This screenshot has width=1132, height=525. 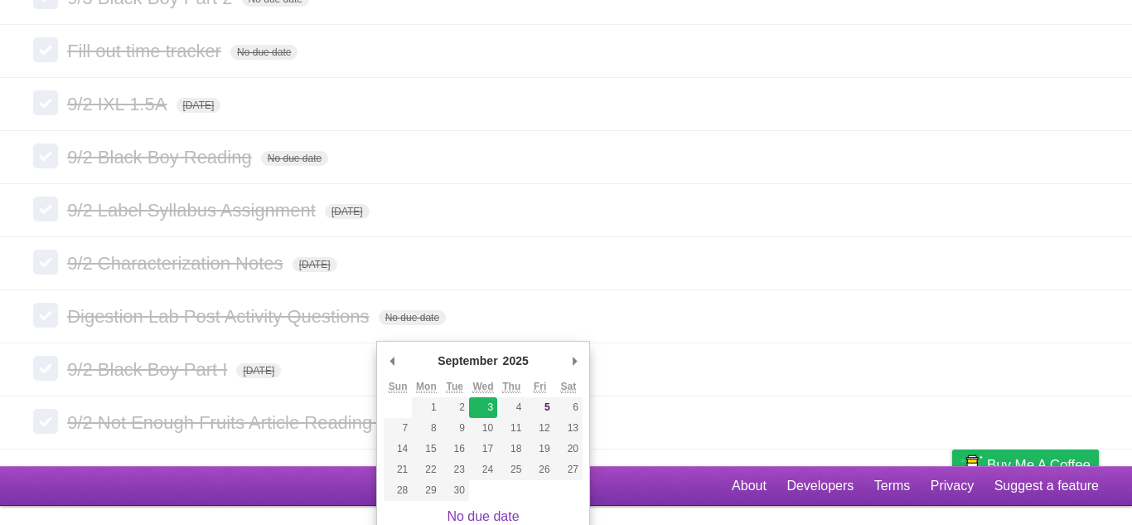 What do you see at coordinates (483, 428) in the screenshot?
I see `button: 10` at bounding box center [483, 428].